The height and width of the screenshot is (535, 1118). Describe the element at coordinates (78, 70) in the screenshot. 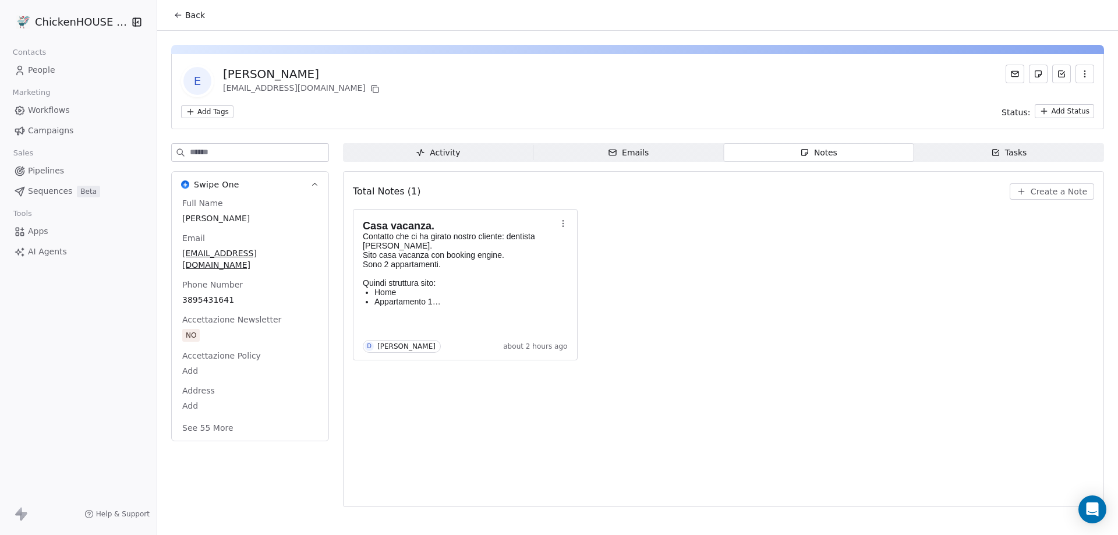

I see `a: People` at that location.